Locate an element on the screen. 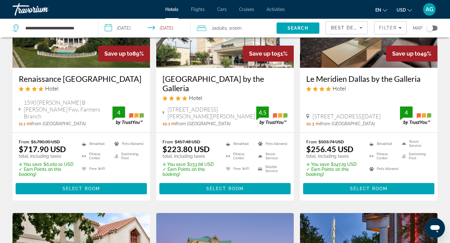 Image resolution: width=450 pixels, height=243 pixels. a: Flights is located at coordinates (198, 9).